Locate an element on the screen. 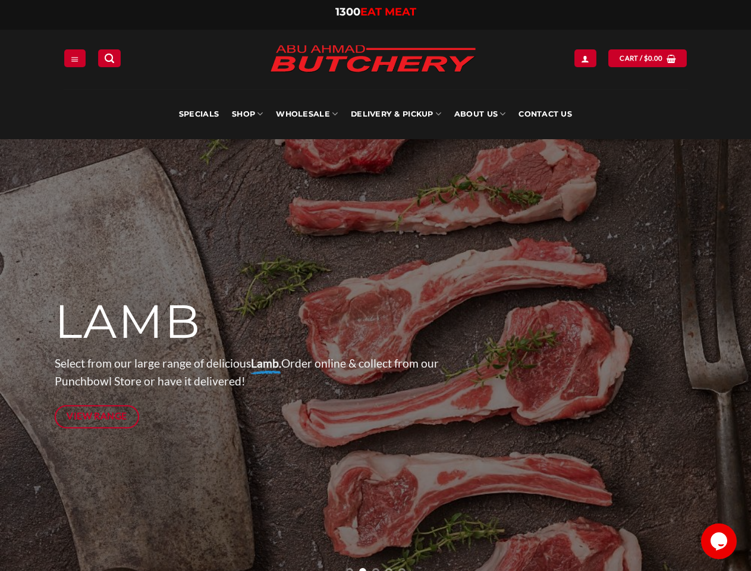 This screenshot has width=751, height=571. span: 1300 is located at coordinates (348, 12).